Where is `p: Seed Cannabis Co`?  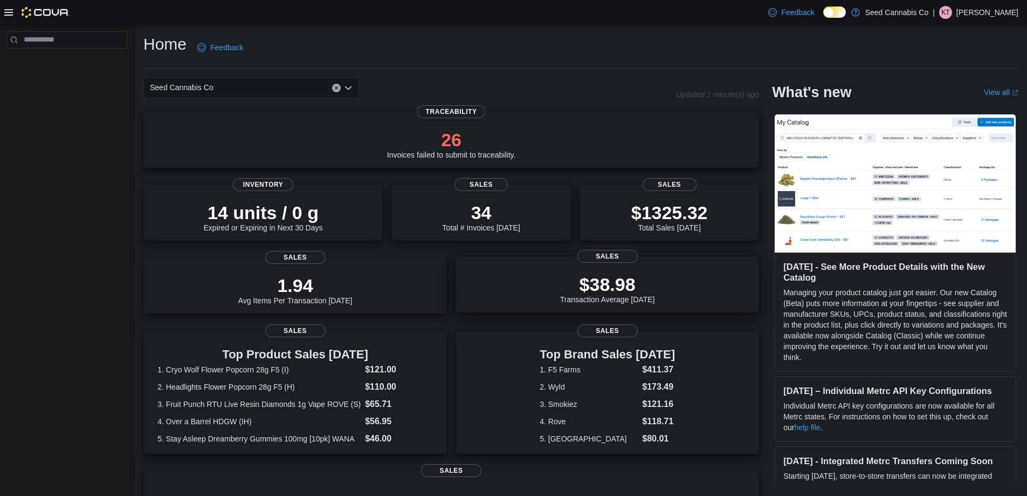 p: Seed Cannabis Co is located at coordinates (897, 12).